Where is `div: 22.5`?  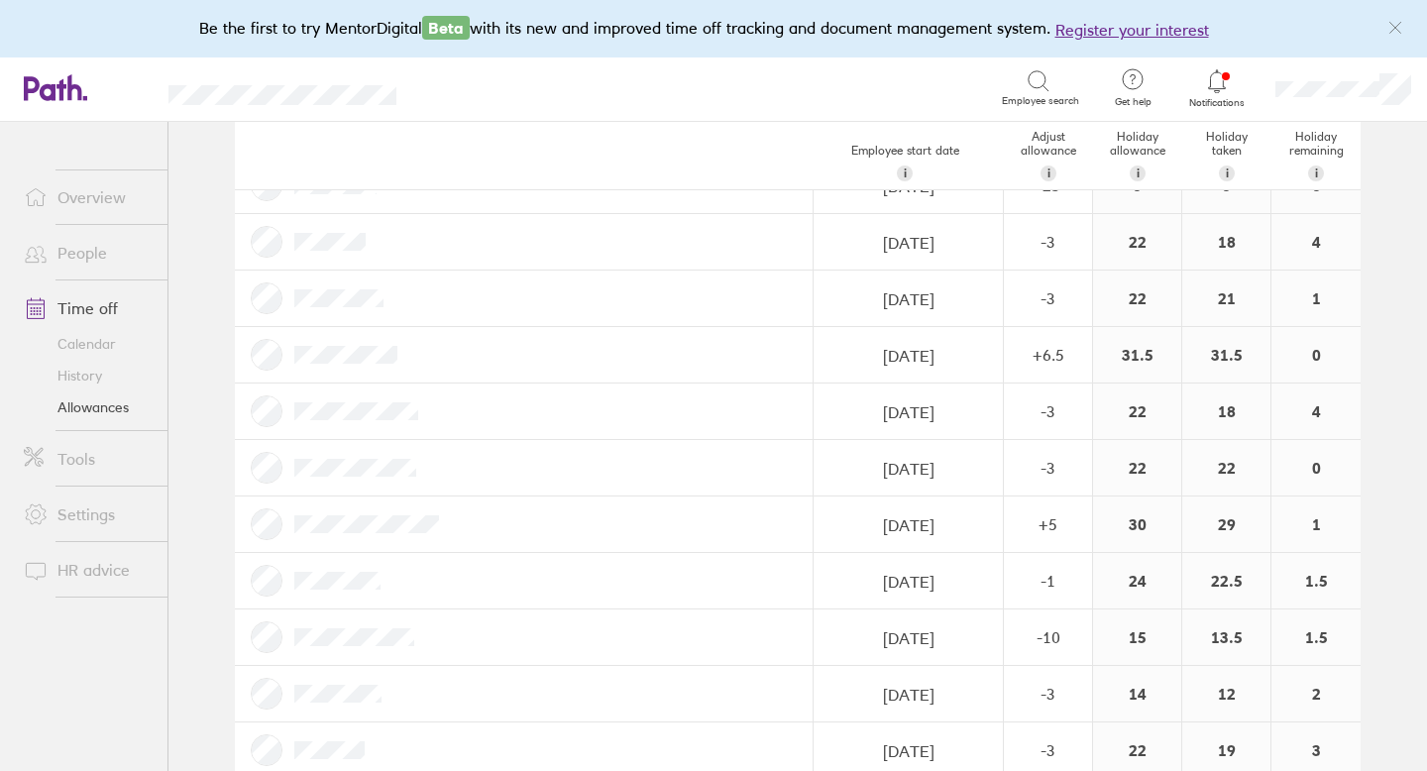
div: 22.5 is located at coordinates (1226, 581).